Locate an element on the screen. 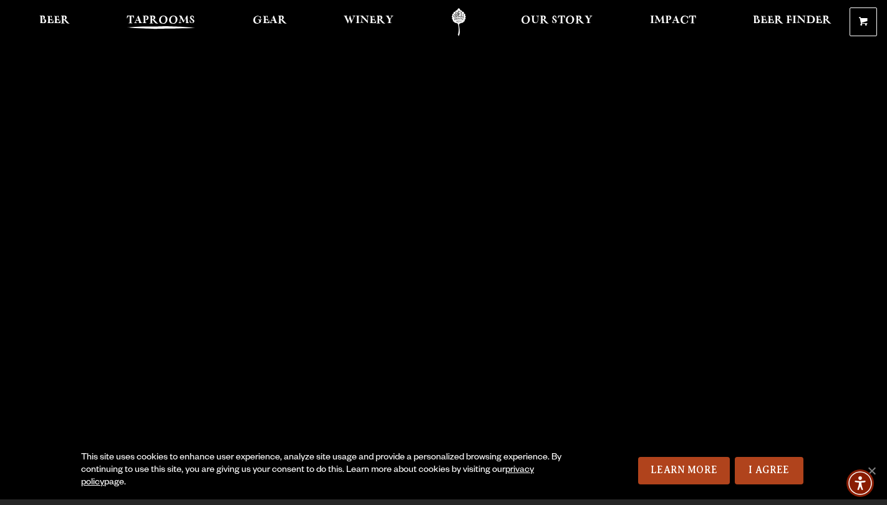 Image resolution: width=887 pixels, height=505 pixels. div: Accessibility Menu is located at coordinates (861, 483).